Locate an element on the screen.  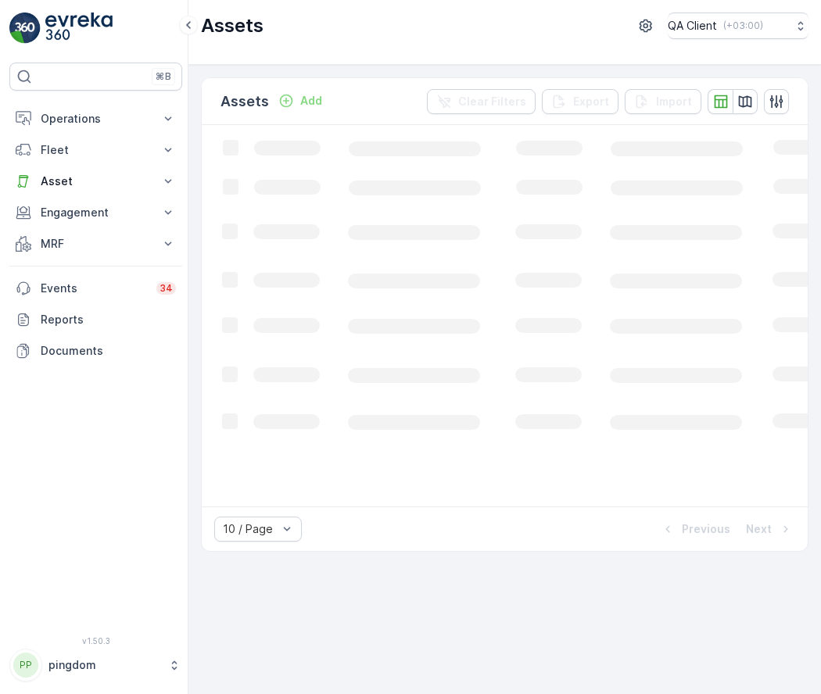
p: Operations is located at coordinates (95, 119).